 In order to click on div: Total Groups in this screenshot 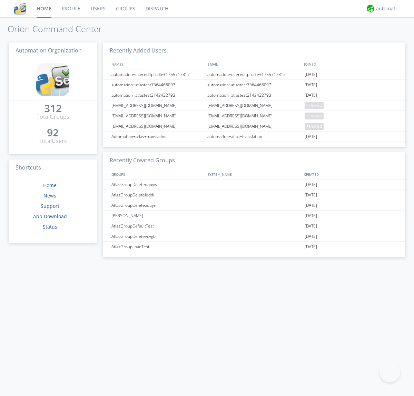, I will do `click(53, 117)`.